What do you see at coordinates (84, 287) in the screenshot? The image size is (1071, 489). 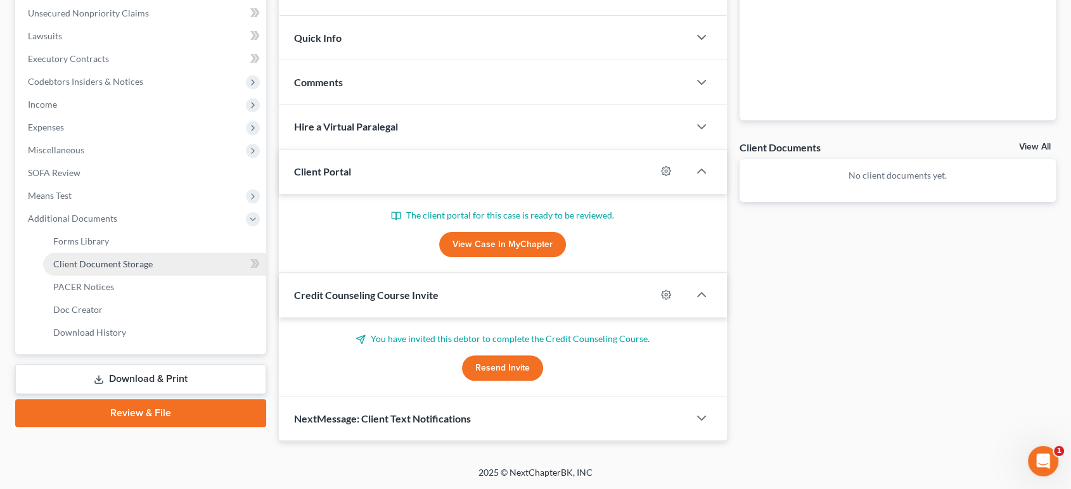 I see `span: PACER Notices` at bounding box center [84, 287].